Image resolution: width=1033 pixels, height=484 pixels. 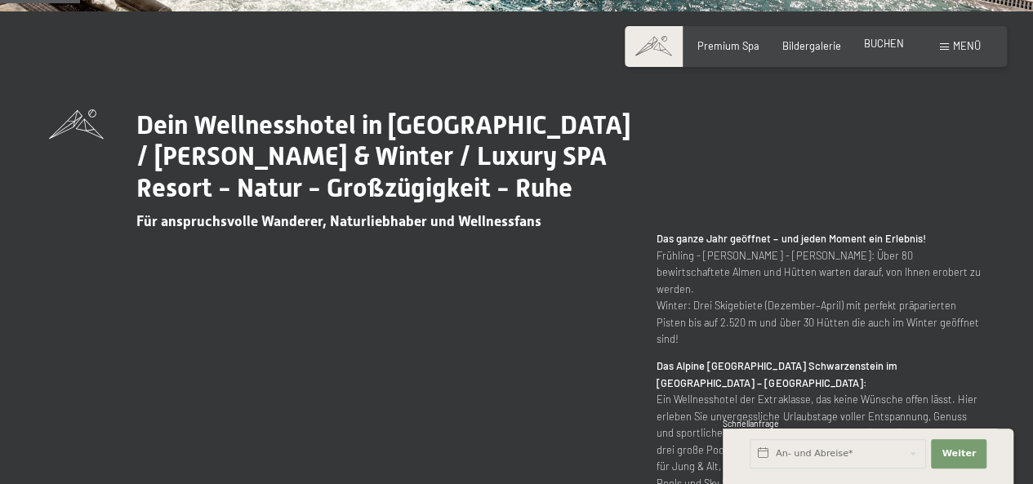 What do you see at coordinates (722, 457) in the screenshot?
I see `span: 1` at bounding box center [722, 457].